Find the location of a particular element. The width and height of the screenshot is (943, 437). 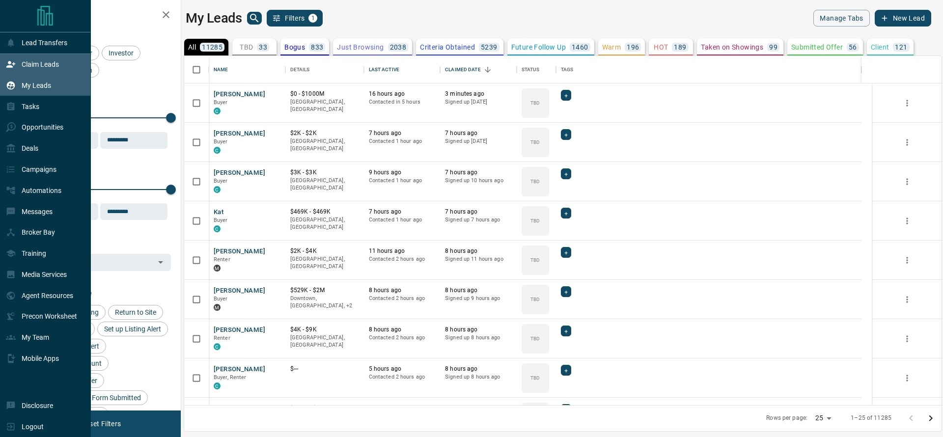

p: $2K - $4K is located at coordinates (325, 251).